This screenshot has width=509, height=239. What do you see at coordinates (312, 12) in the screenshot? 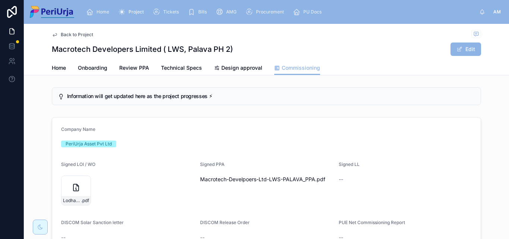
I see `span: PU Docs` at bounding box center [312, 12].